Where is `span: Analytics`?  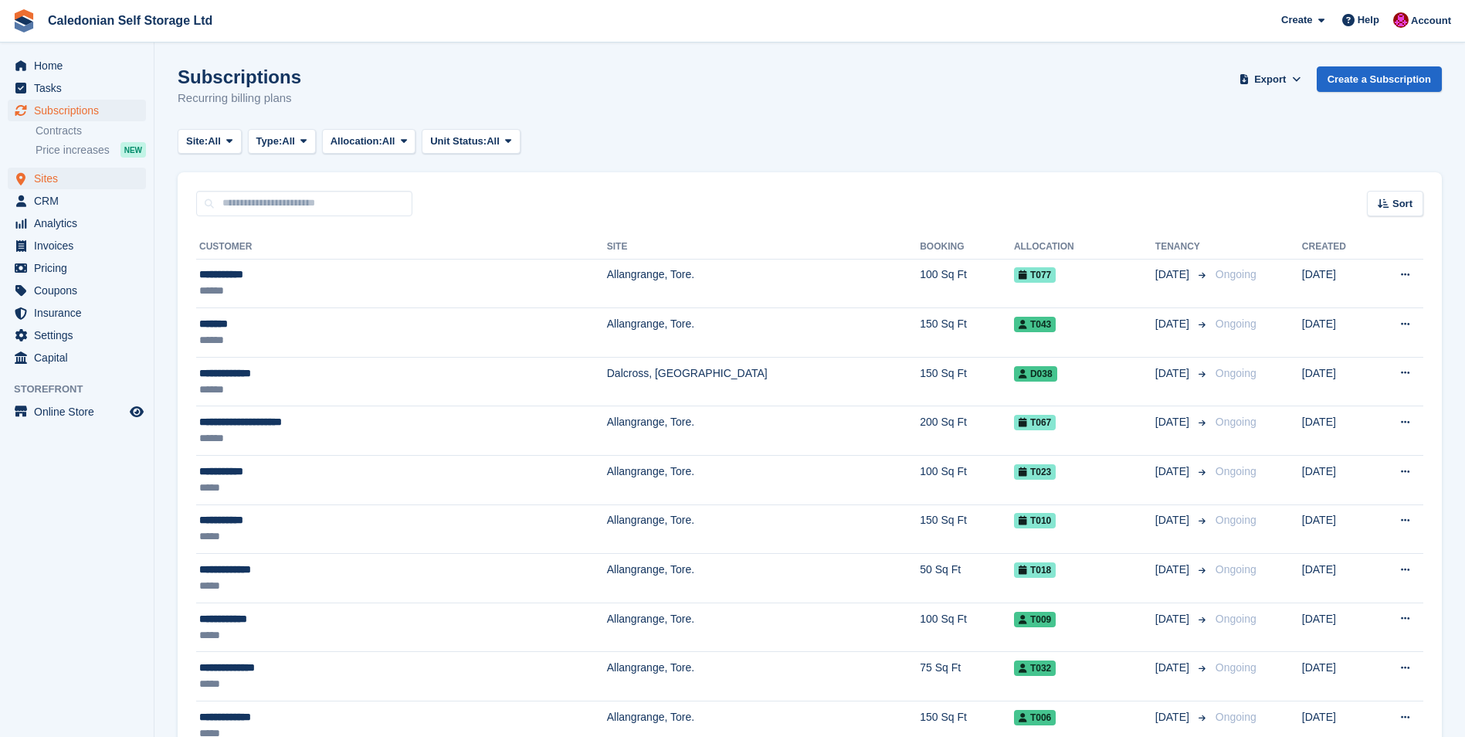
span: Analytics is located at coordinates (80, 223).